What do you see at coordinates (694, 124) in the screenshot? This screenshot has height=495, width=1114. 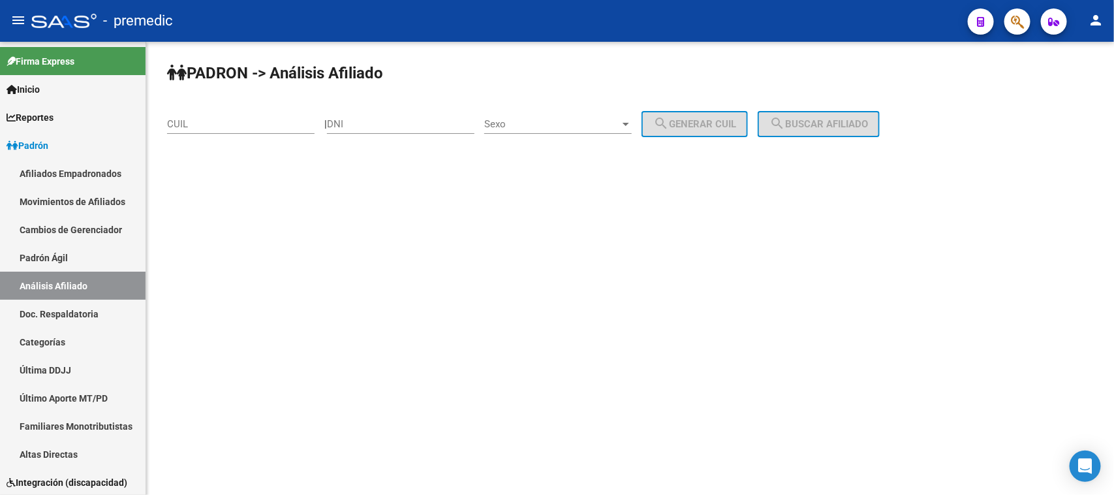 I see `button: Generar CUIL` at bounding box center [694, 124].